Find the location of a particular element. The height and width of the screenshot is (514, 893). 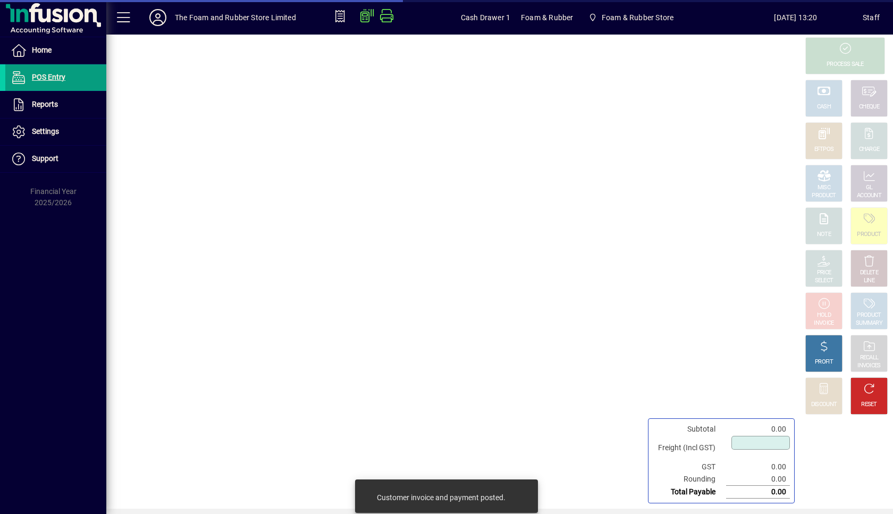

div: Customer invoice and payment posted. is located at coordinates (441, 498).